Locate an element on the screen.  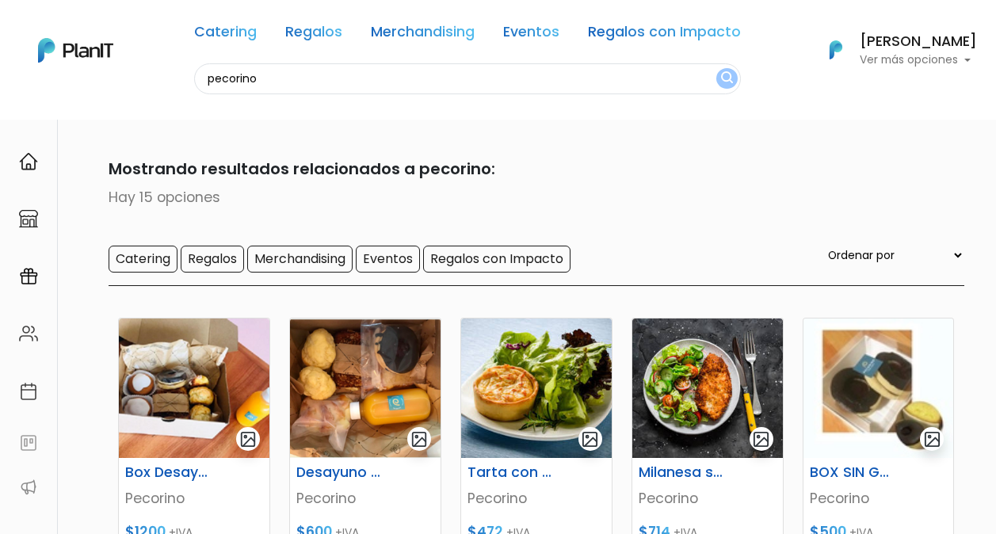
input: Buscá regalos, desayunos, y más is located at coordinates (468, 78).